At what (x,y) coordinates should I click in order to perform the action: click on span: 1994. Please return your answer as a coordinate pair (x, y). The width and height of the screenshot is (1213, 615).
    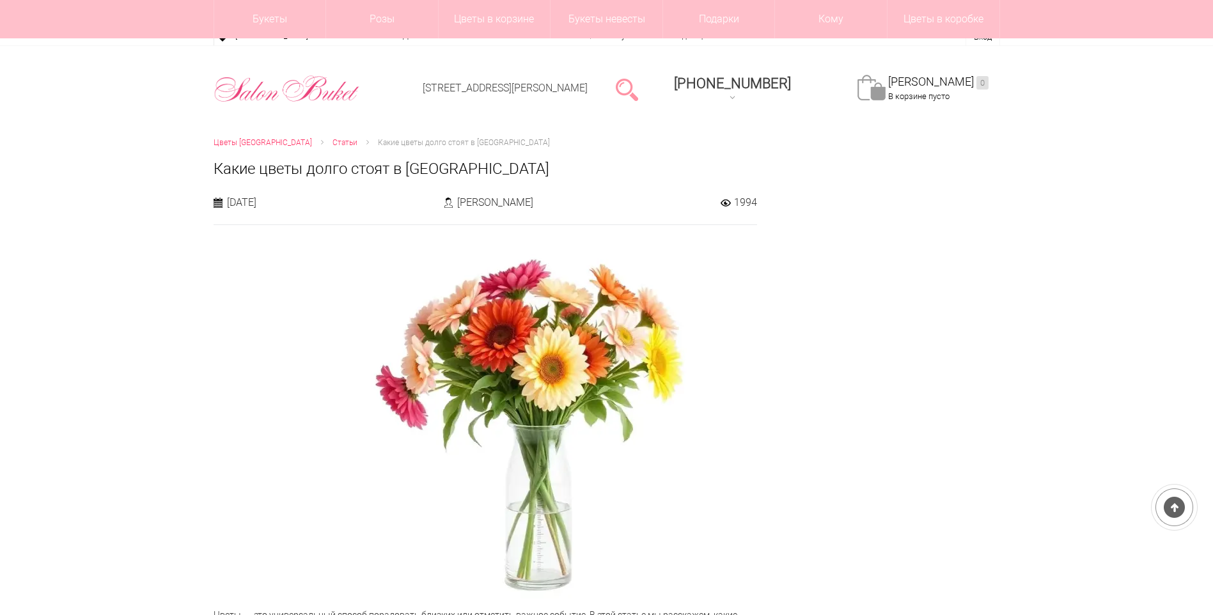
    Looking at the image, I should click on (746, 202).